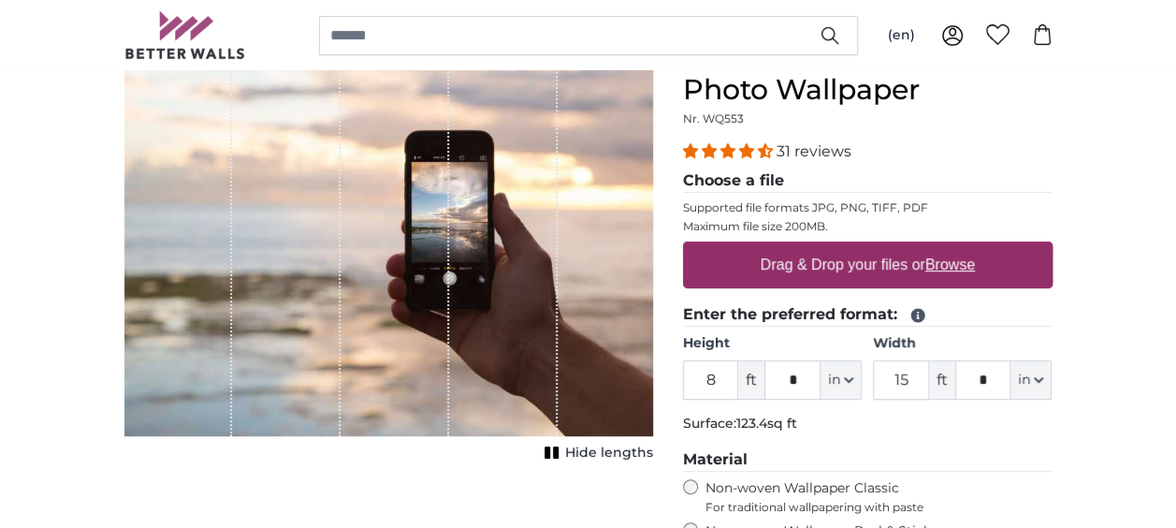  Describe the element at coordinates (867, 208) in the screenshot. I see `p: Supported file formats JPG, PNG, TIFF, PDF` at that location.